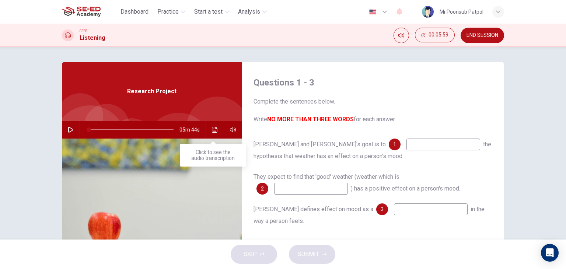 The width and height of the screenshot is (566, 269). Describe the element at coordinates (213, 155) in the screenshot. I see `div: Click to see the audio transcription` at that location.